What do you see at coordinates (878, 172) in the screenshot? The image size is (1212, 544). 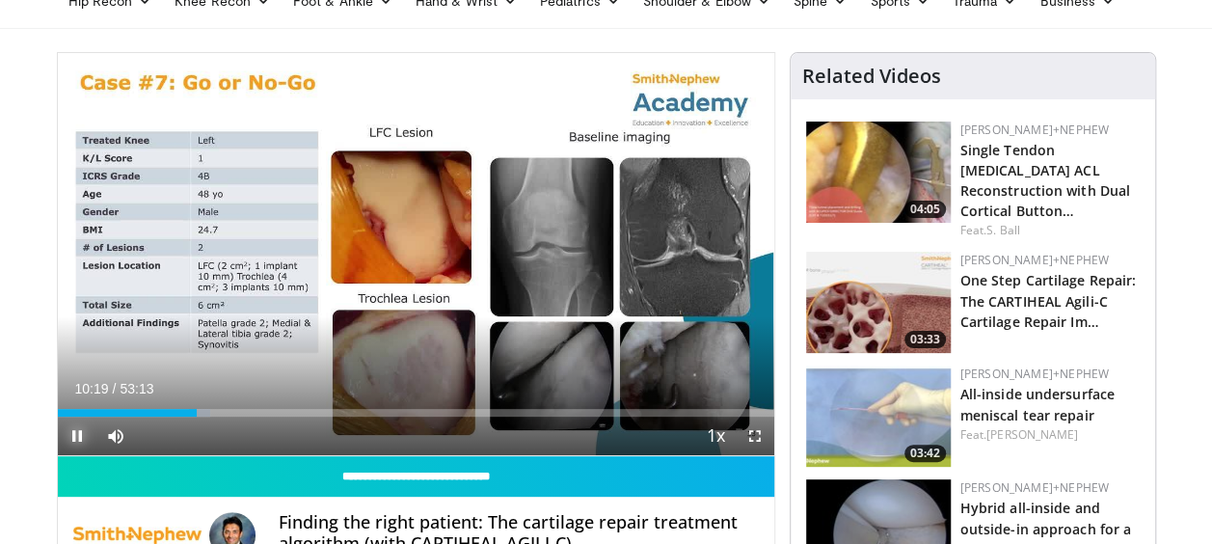 I see `a: 04:05` at bounding box center [878, 172].